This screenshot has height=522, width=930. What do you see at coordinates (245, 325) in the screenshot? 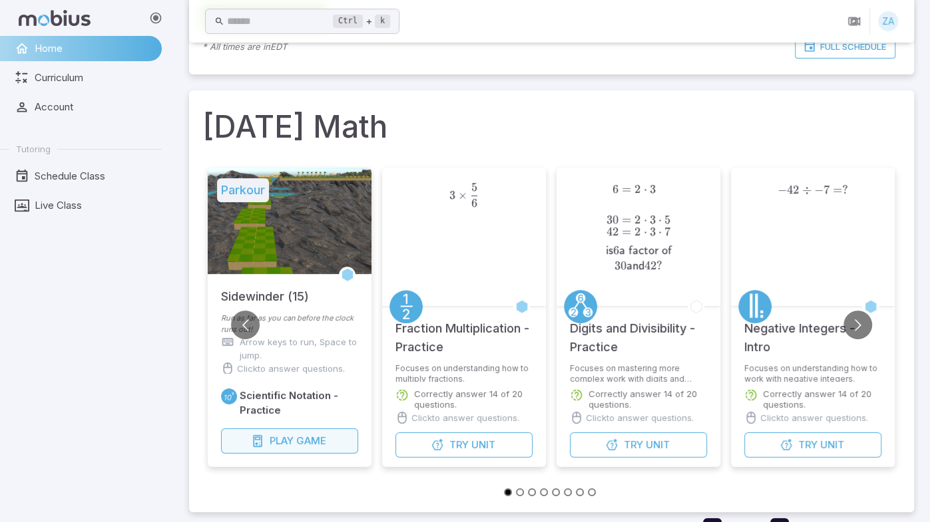
I see `button: Go to previous slide` at bounding box center [245, 325].